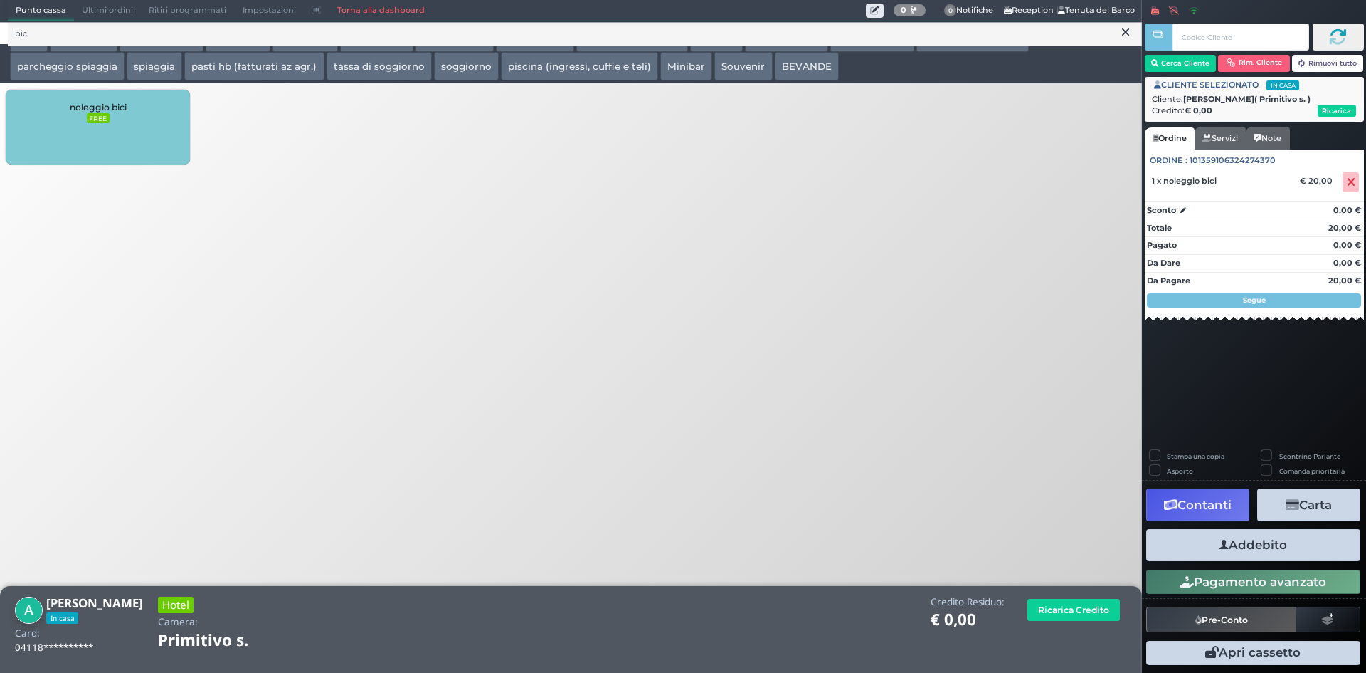 Image resolution: width=1366 pixels, height=673 pixels. What do you see at coordinates (1337, 110) in the screenshot?
I see `button: Ricarica` at bounding box center [1337, 110].